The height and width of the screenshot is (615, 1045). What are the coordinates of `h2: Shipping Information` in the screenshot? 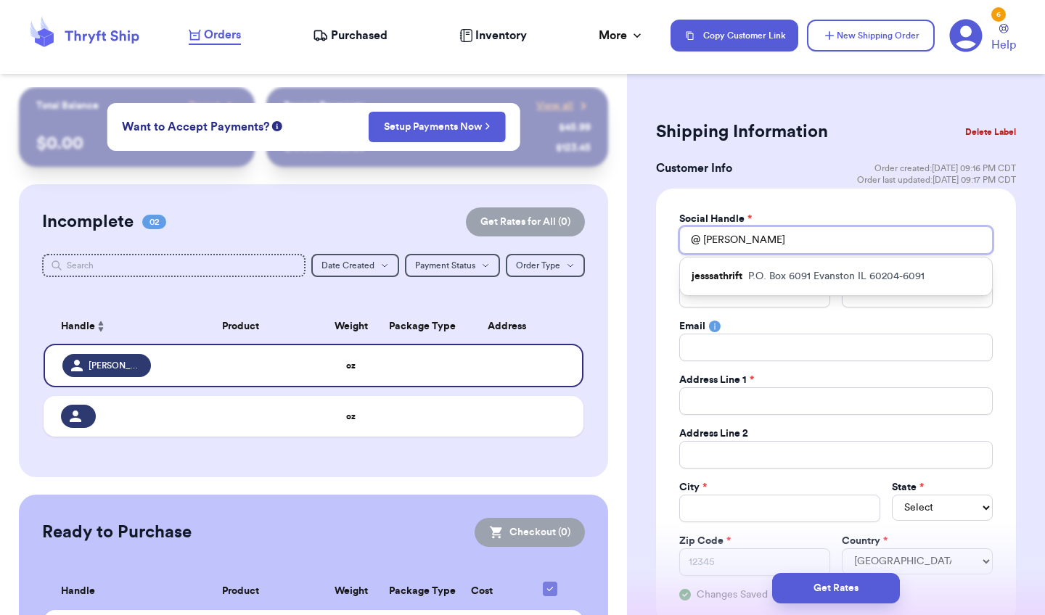 It's located at (742, 132).